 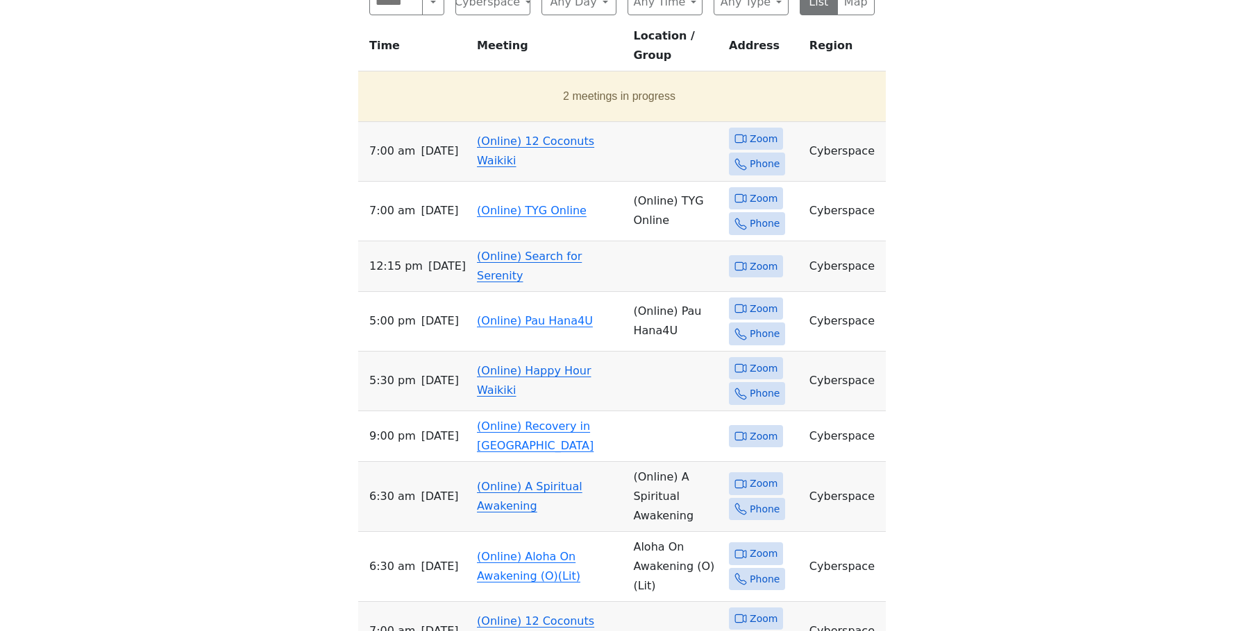 What do you see at coordinates (392, 436) in the screenshot?
I see `span: 9:00 PM` at bounding box center [392, 436].